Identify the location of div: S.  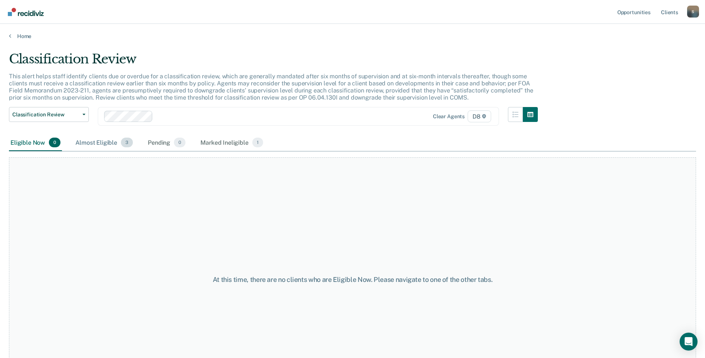
(693, 12).